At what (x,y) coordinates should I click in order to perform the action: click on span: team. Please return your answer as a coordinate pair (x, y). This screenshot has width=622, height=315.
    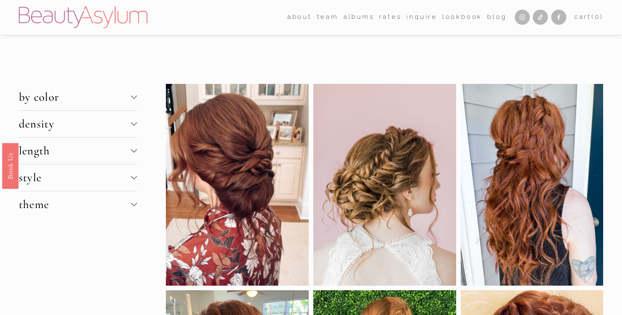
    Looking at the image, I should click on (328, 17).